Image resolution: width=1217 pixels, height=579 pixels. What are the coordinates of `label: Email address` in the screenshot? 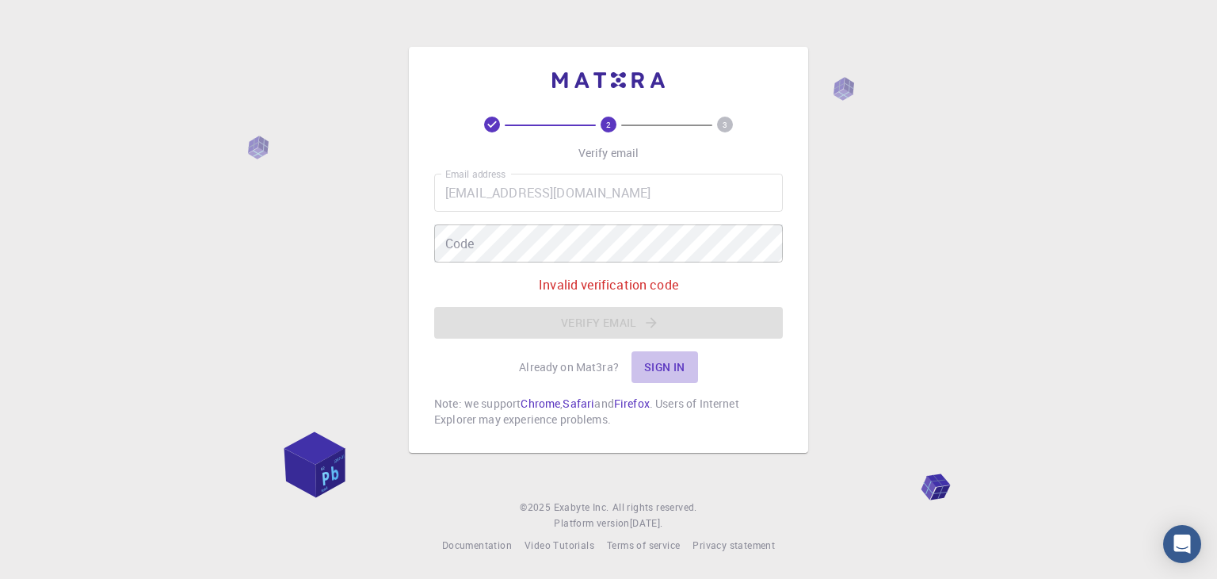 It's located at (476, 174).